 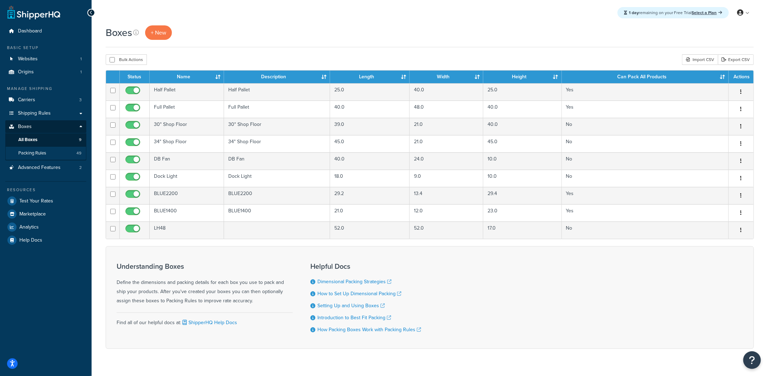 I want to click on span: Analytics, so click(x=29, y=227).